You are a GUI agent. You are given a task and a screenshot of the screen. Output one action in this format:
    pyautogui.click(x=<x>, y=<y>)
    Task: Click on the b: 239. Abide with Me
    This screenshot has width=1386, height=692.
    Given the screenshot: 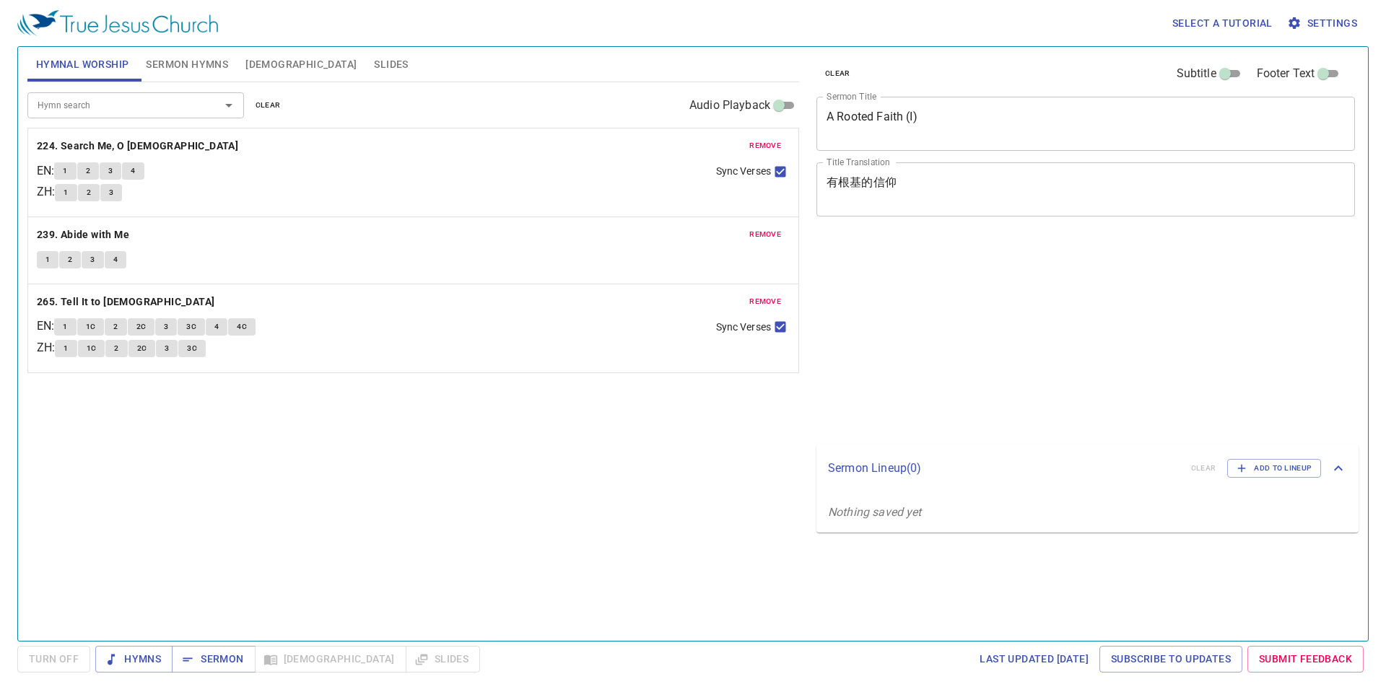 What is the action you would take?
    pyautogui.click(x=83, y=235)
    